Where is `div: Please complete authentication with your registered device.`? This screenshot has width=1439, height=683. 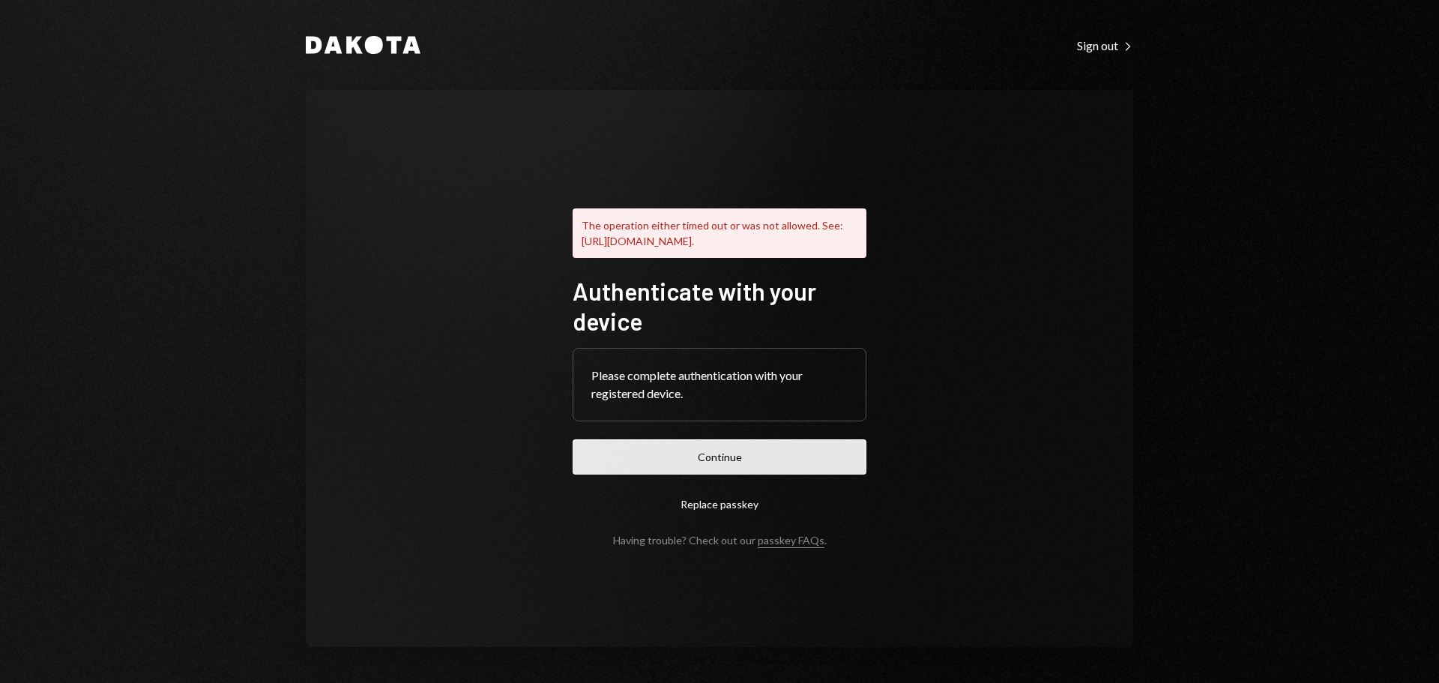 div: Please complete authentication with your registered device. is located at coordinates (720, 384).